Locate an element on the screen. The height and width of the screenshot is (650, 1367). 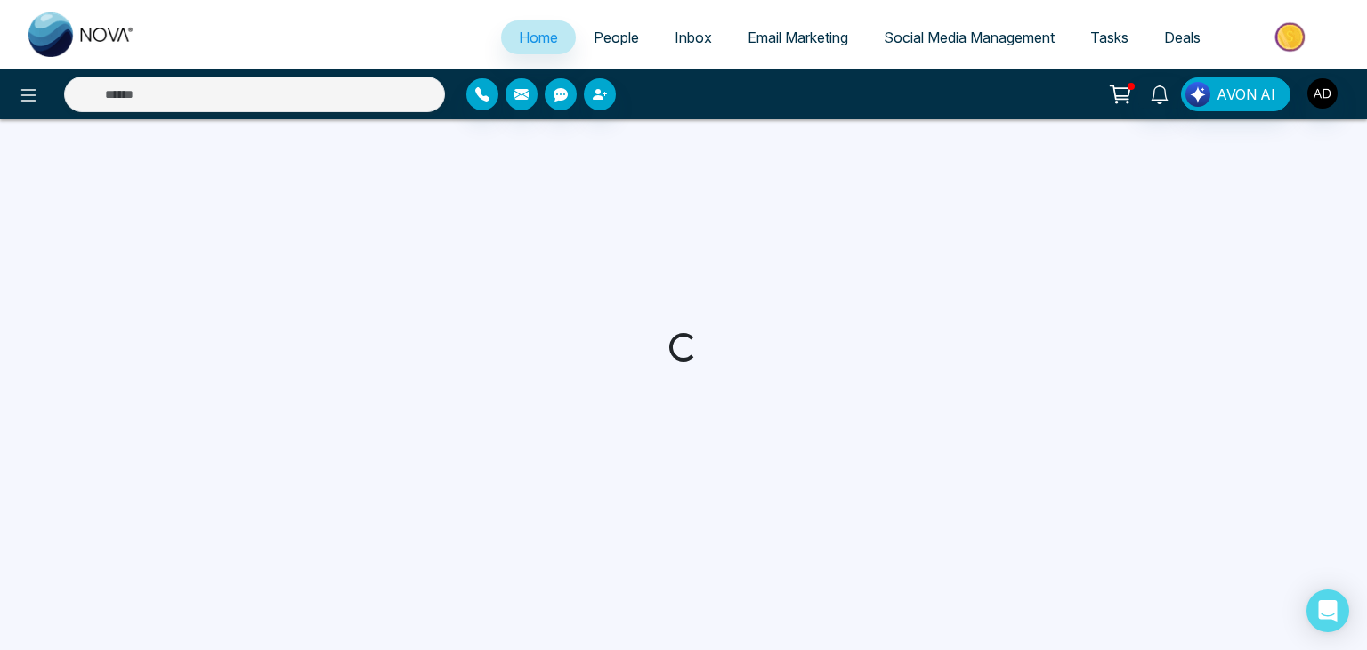
span: Social Media Management is located at coordinates (969, 37).